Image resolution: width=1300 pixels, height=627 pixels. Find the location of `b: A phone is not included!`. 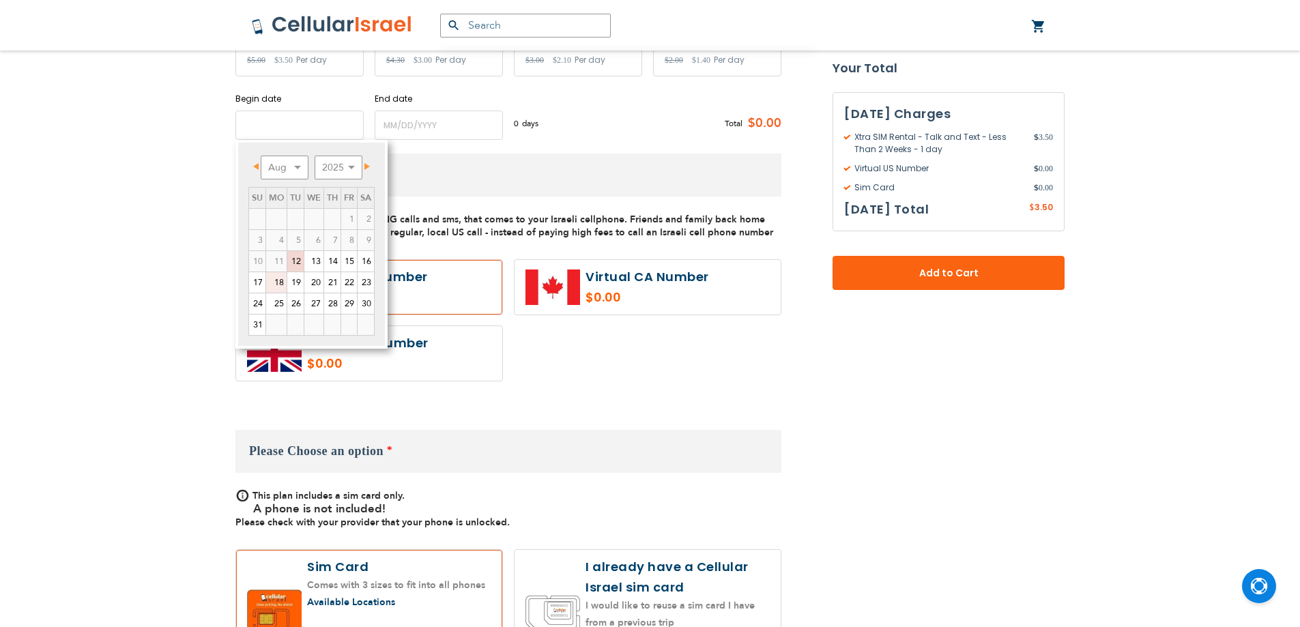

b: A phone is not included! is located at coordinates (319, 508).